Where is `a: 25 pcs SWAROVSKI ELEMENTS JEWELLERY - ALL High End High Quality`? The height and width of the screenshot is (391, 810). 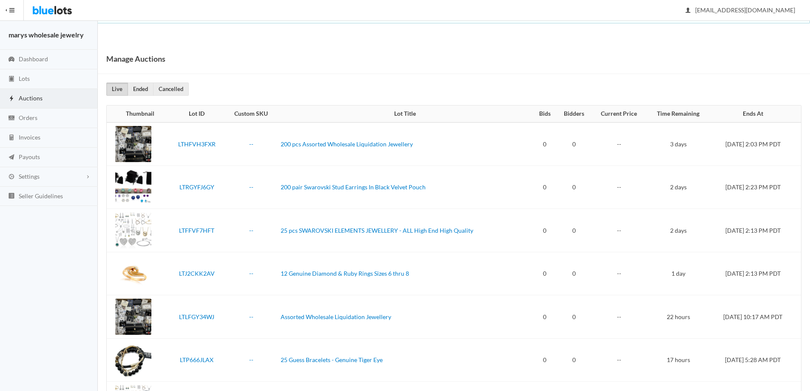
a: 25 pcs SWAROVSKI ELEMENTS JEWELLERY - ALL High End High Quality is located at coordinates (376, 230).